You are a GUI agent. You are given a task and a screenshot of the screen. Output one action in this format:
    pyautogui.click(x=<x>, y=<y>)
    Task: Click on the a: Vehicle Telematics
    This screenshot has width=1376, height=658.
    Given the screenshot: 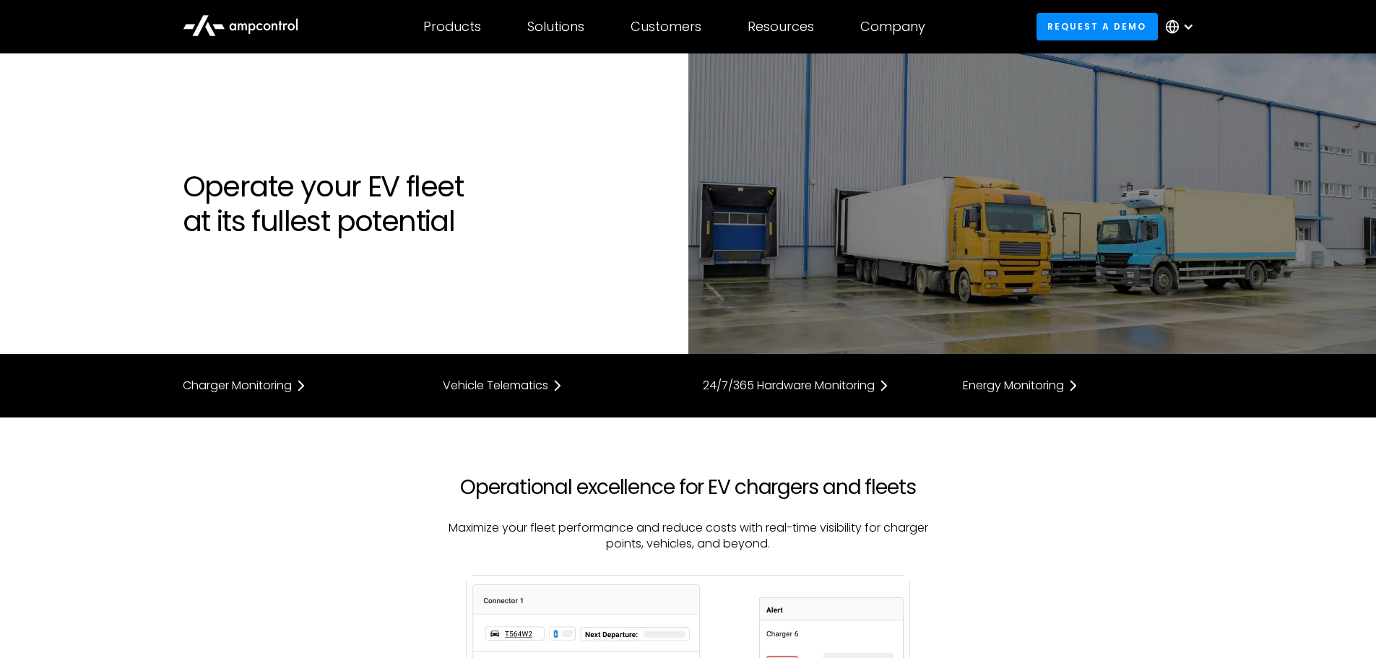 What is the action you would take?
    pyautogui.click(x=559, y=386)
    